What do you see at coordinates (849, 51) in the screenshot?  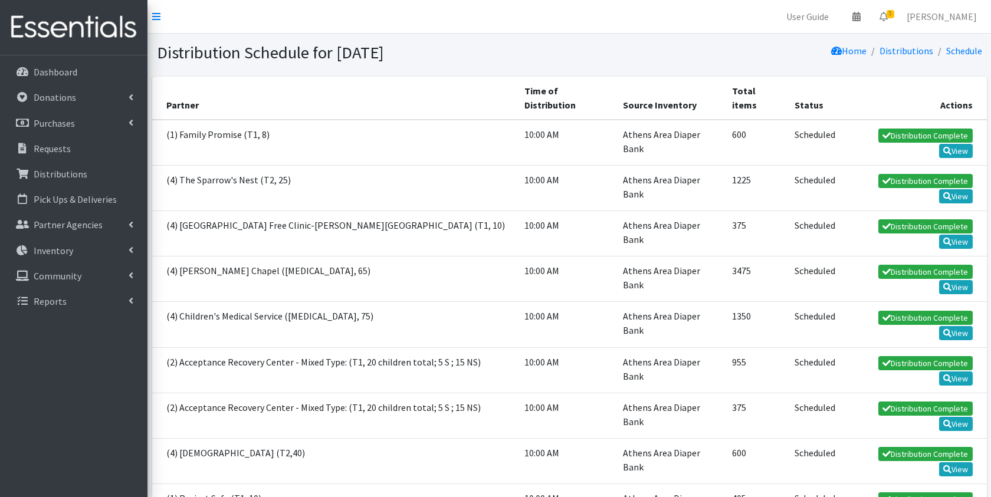 I see `a: Home` at bounding box center [849, 51].